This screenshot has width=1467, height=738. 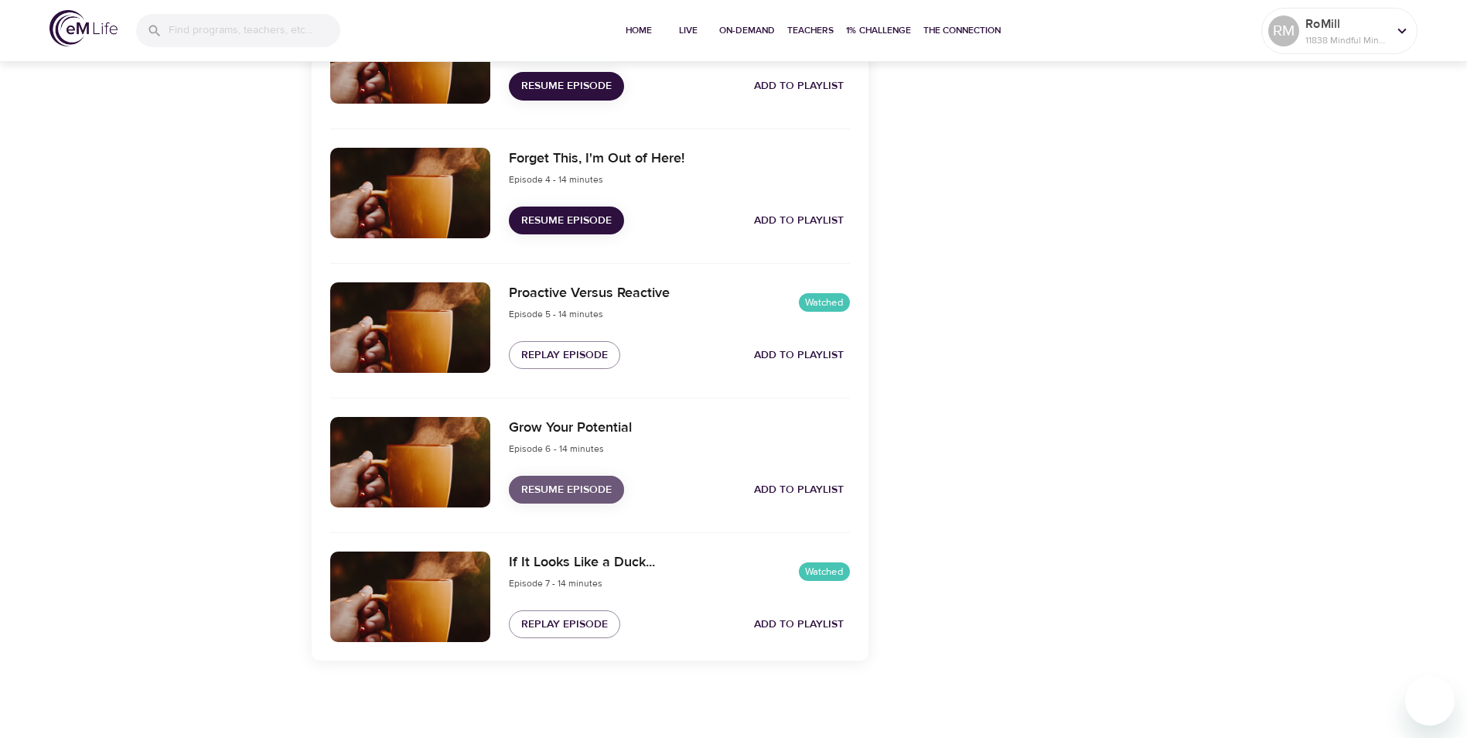 What do you see at coordinates (570, 428) in the screenshot?
I see `h6: Grow Your Potential` at bounding box center [570, 428].